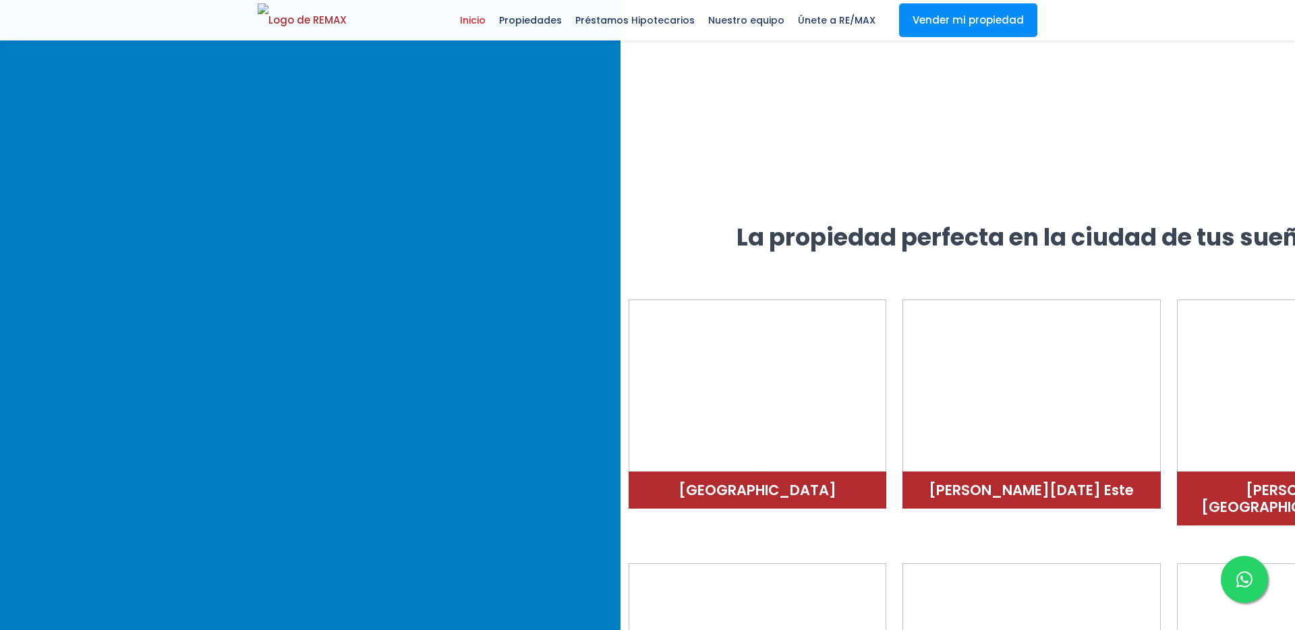  What do you see at coordinates (302, 15) in the screenshot?
I see `img: Logo de REMAX` at bounding box center [302, 15].